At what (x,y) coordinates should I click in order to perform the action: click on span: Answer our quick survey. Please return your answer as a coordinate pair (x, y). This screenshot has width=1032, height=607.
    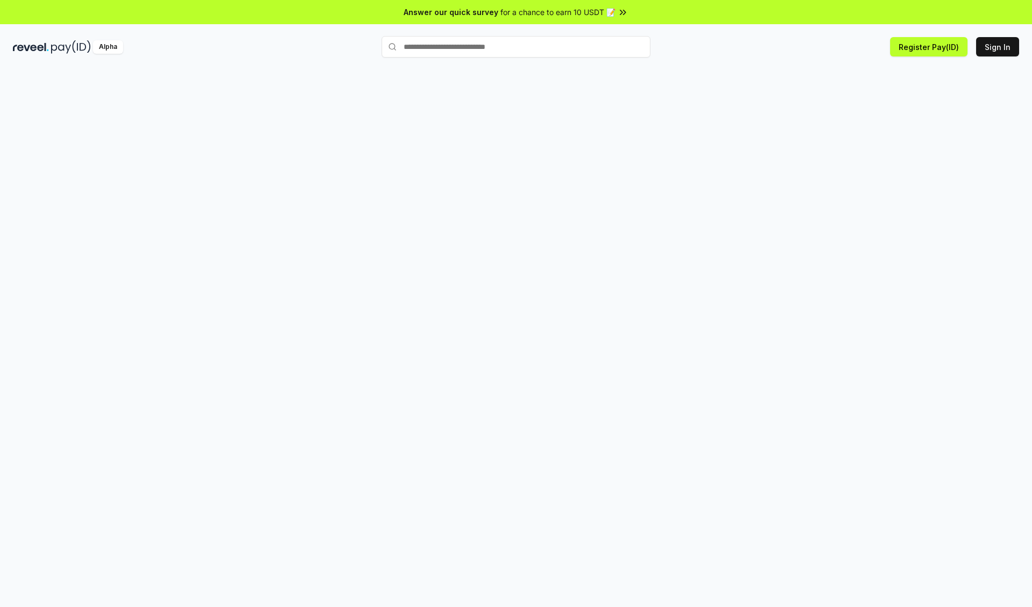
    Looking at the image, I should click on (451, 12).